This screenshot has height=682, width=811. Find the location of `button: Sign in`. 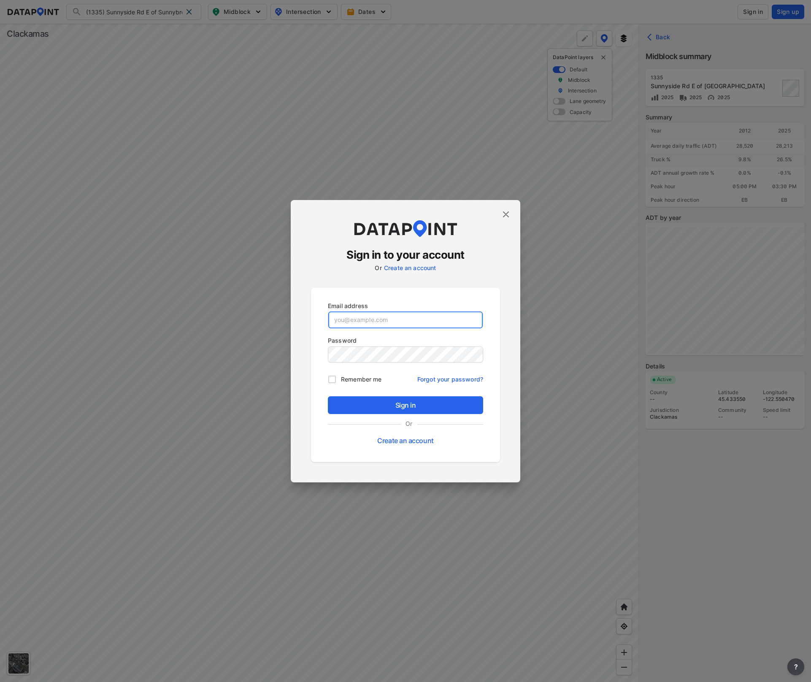

button: Sign in is located at coordinates (405, 405).